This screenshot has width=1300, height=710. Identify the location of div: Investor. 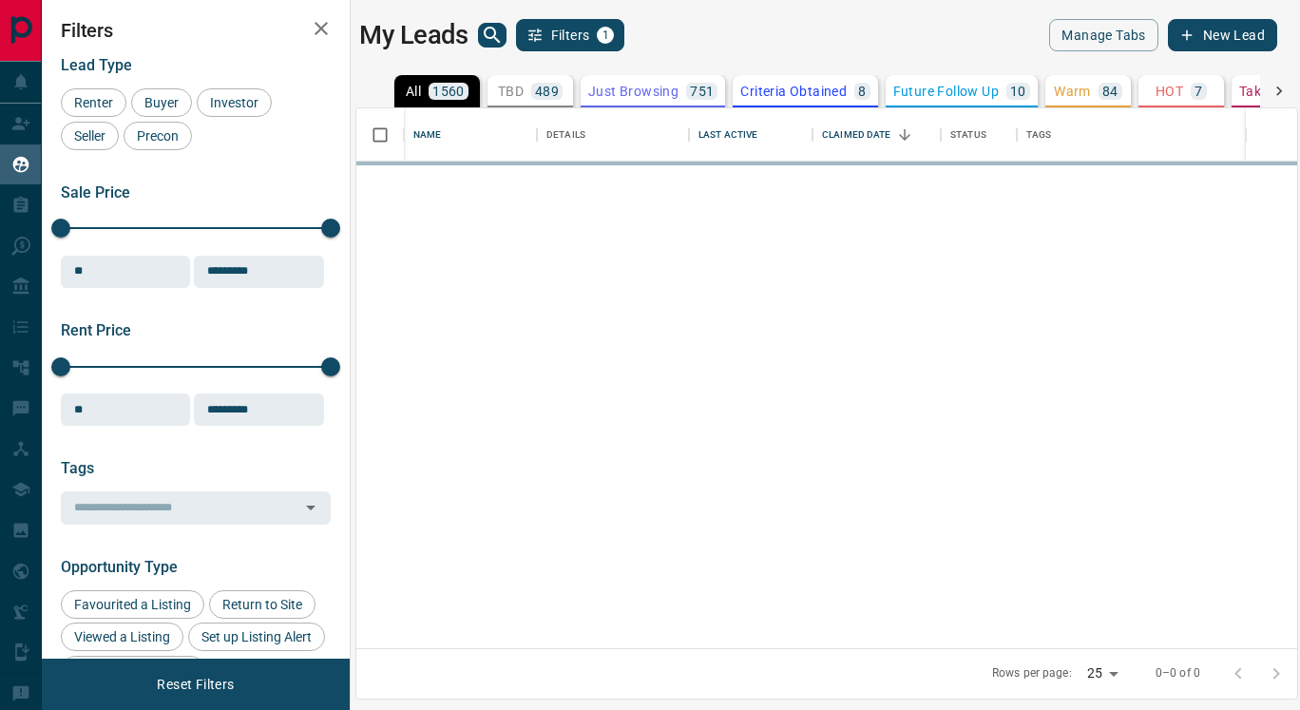
(234, 103).